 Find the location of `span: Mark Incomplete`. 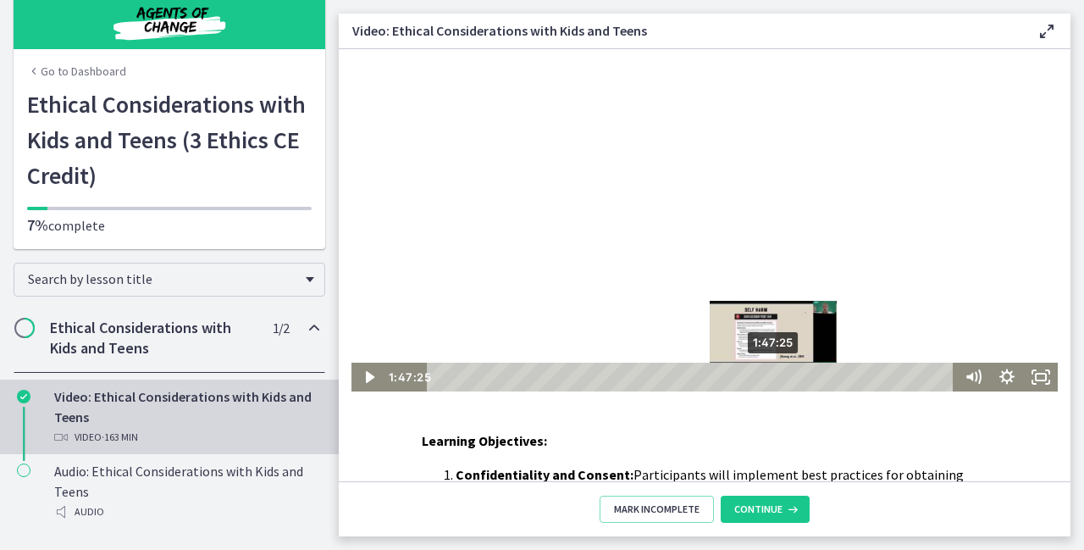

span: Mark Incomplete is located at coordinates (657, 509).